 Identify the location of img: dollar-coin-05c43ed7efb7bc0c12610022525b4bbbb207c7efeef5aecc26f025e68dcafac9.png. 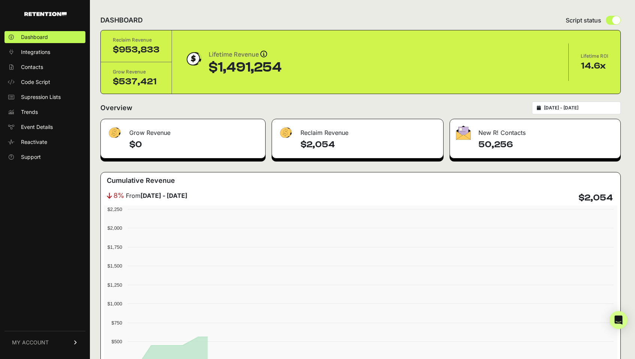
(193, 59).